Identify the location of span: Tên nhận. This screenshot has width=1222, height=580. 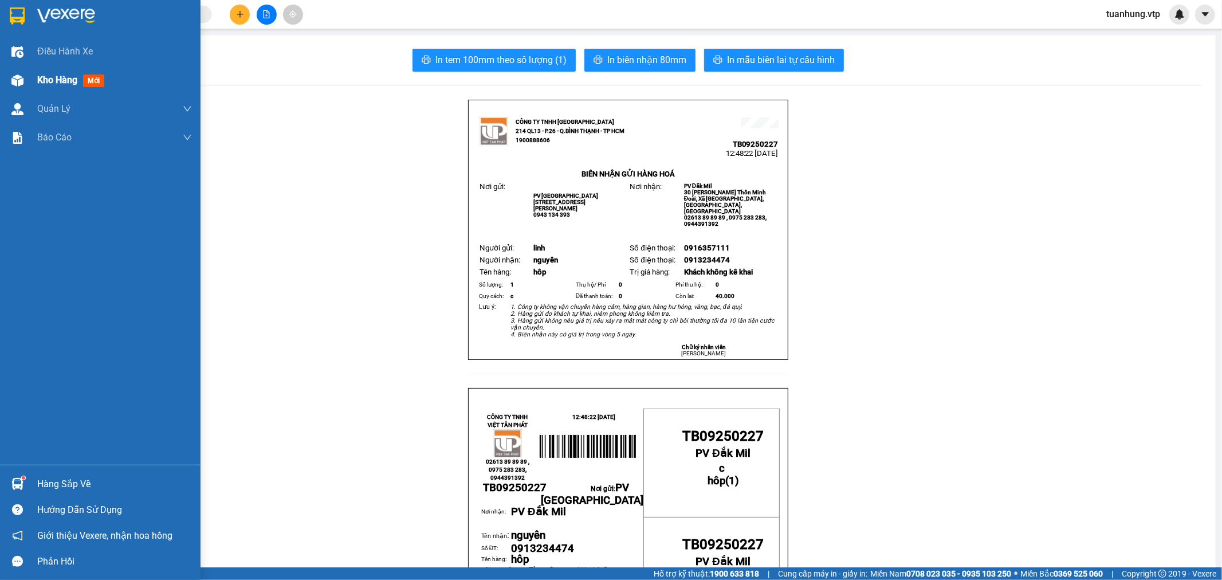
(494, 536).